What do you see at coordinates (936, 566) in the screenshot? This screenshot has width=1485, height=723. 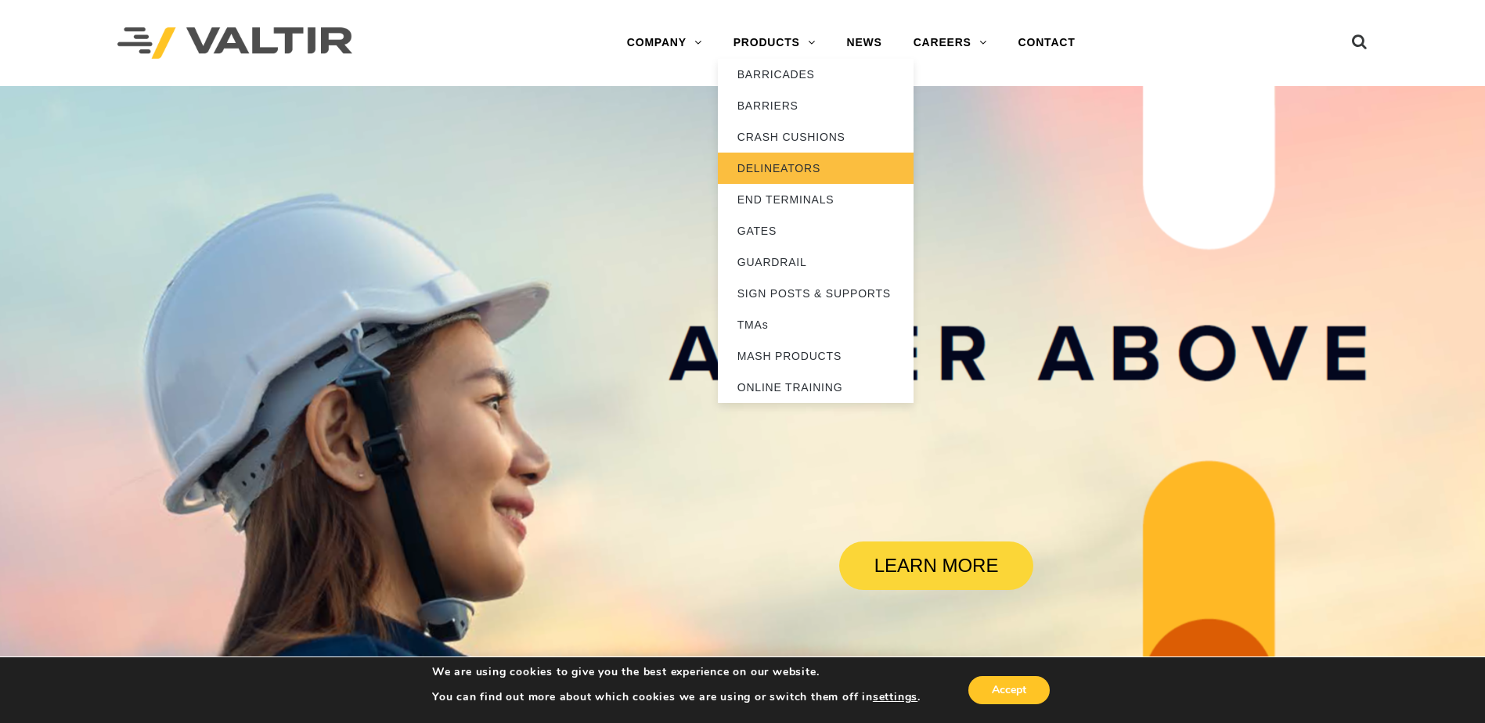 I see `a: LEARN MORE` at bounding box center [936, 566].